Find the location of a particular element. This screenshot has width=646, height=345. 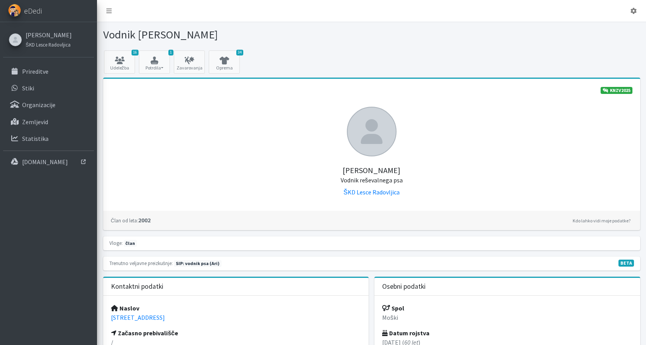

p: Organizacije is located at coordinates (39, 105).